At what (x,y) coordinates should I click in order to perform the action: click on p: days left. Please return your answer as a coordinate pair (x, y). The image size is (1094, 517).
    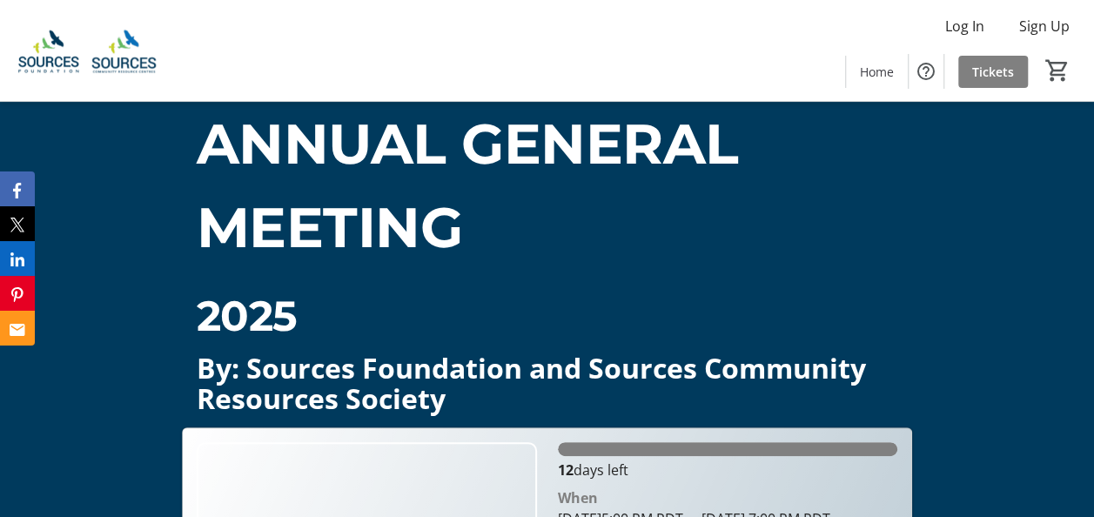
    Looking at the image, I should click on (728, 470).